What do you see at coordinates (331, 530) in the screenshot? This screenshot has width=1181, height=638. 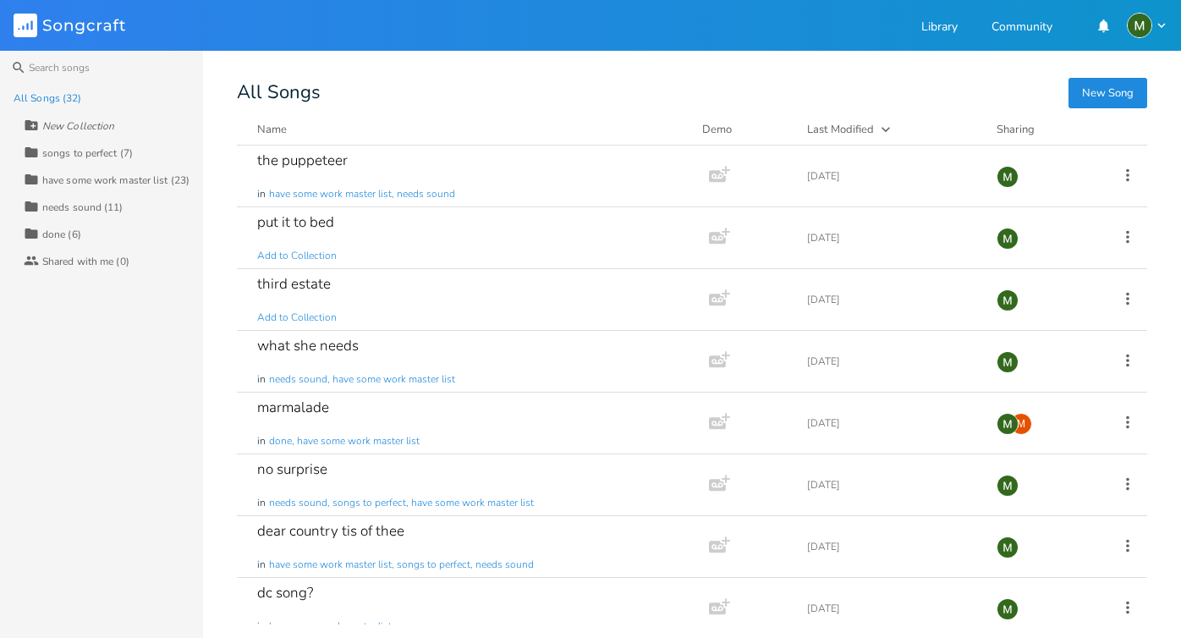 I see `div: dear country tis of thee` at bounding box center [331, 530].